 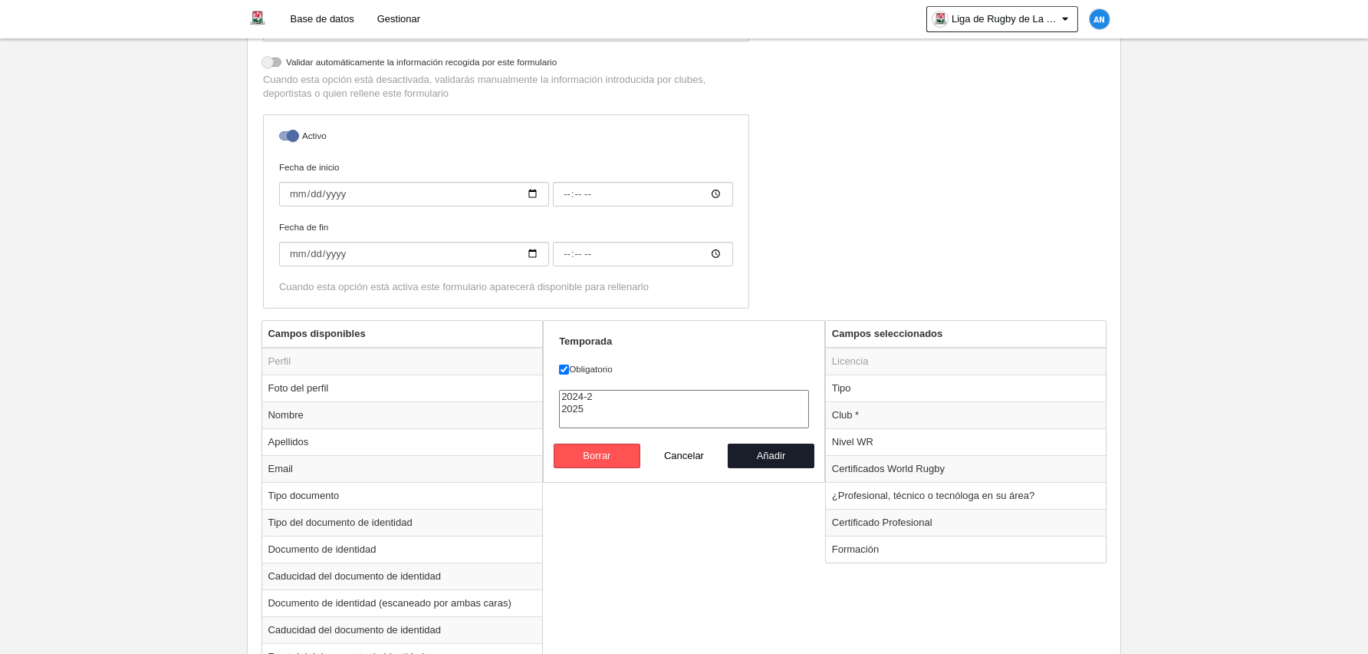 I want to click on td: Nivel WR, so click(x=966, y=441).